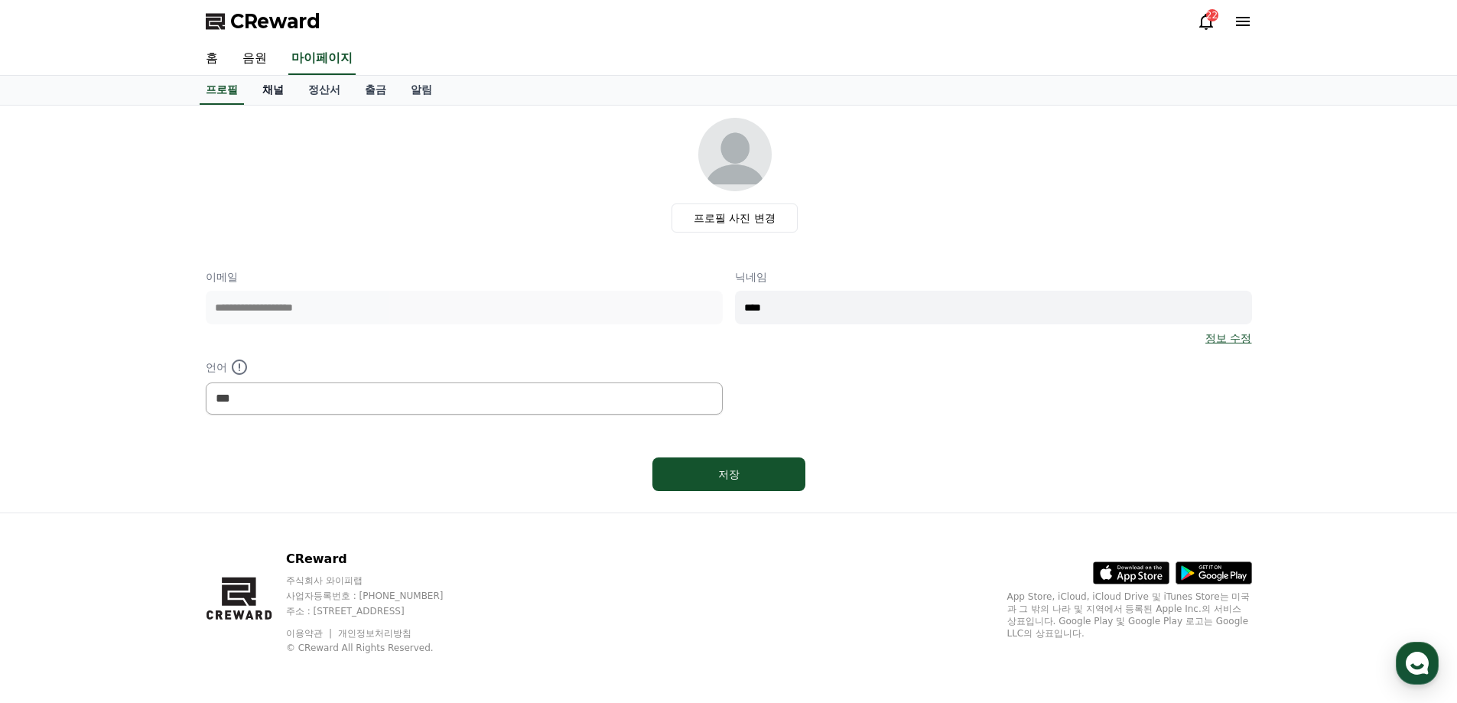 This screenshot has height=703, width=1457. I want to click on a: 이용약관, so click(310, 633).